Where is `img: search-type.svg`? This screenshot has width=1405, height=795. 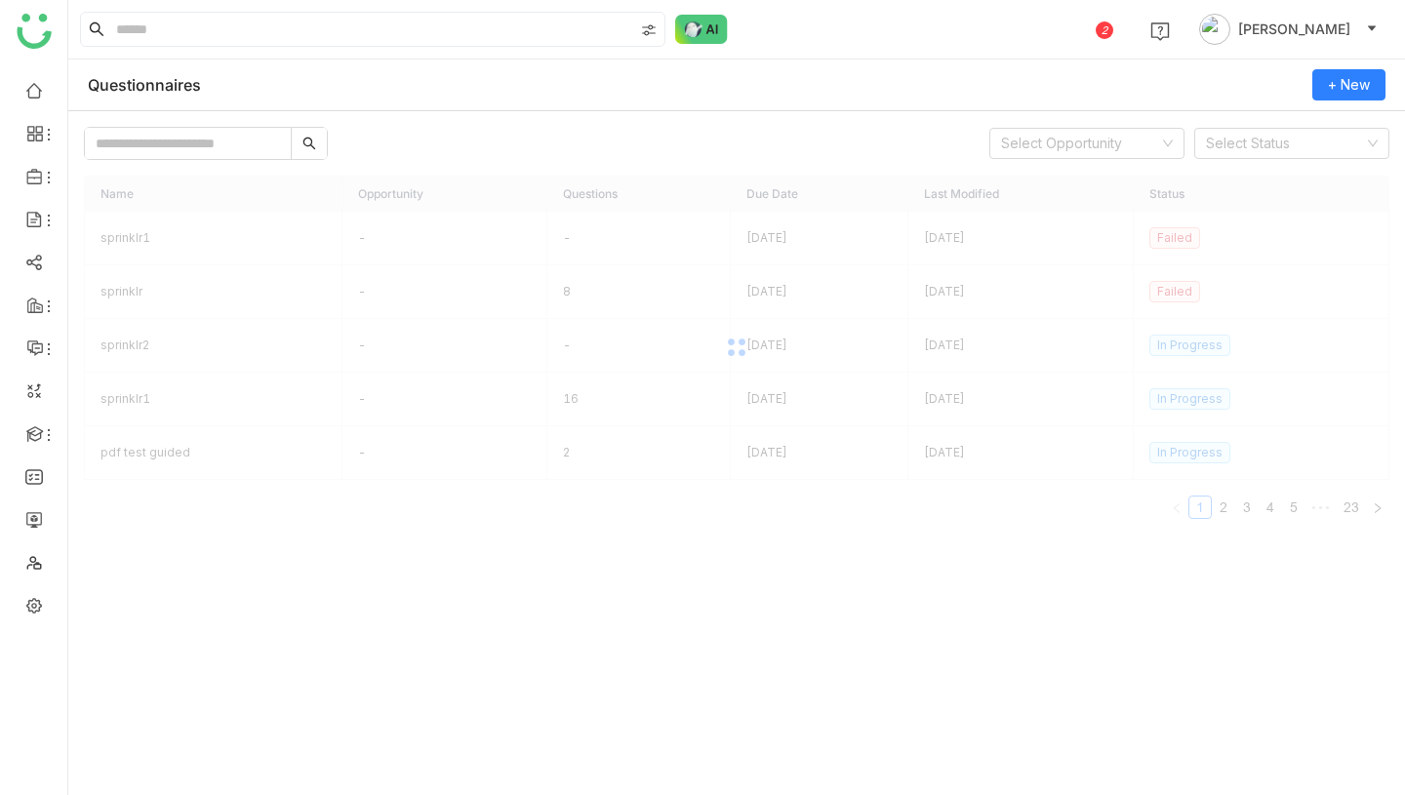 img: search-type.svg is located at coordinates (649, 30).